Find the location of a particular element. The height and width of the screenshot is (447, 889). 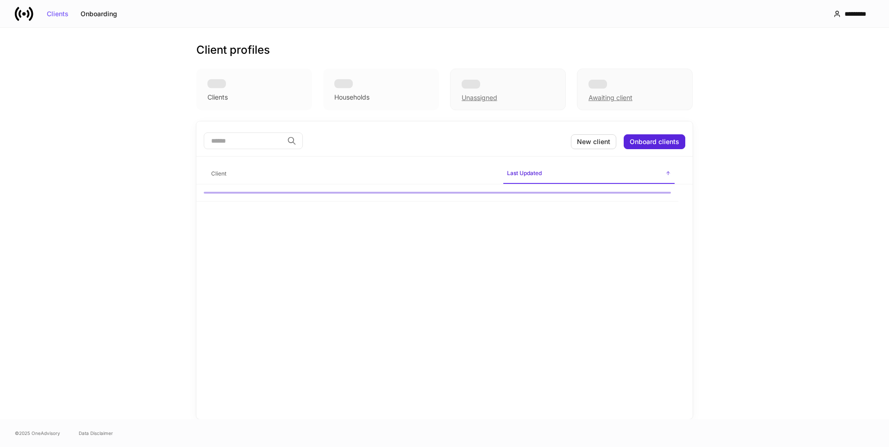

button: Onboarding is located at coordinates (99, 14).